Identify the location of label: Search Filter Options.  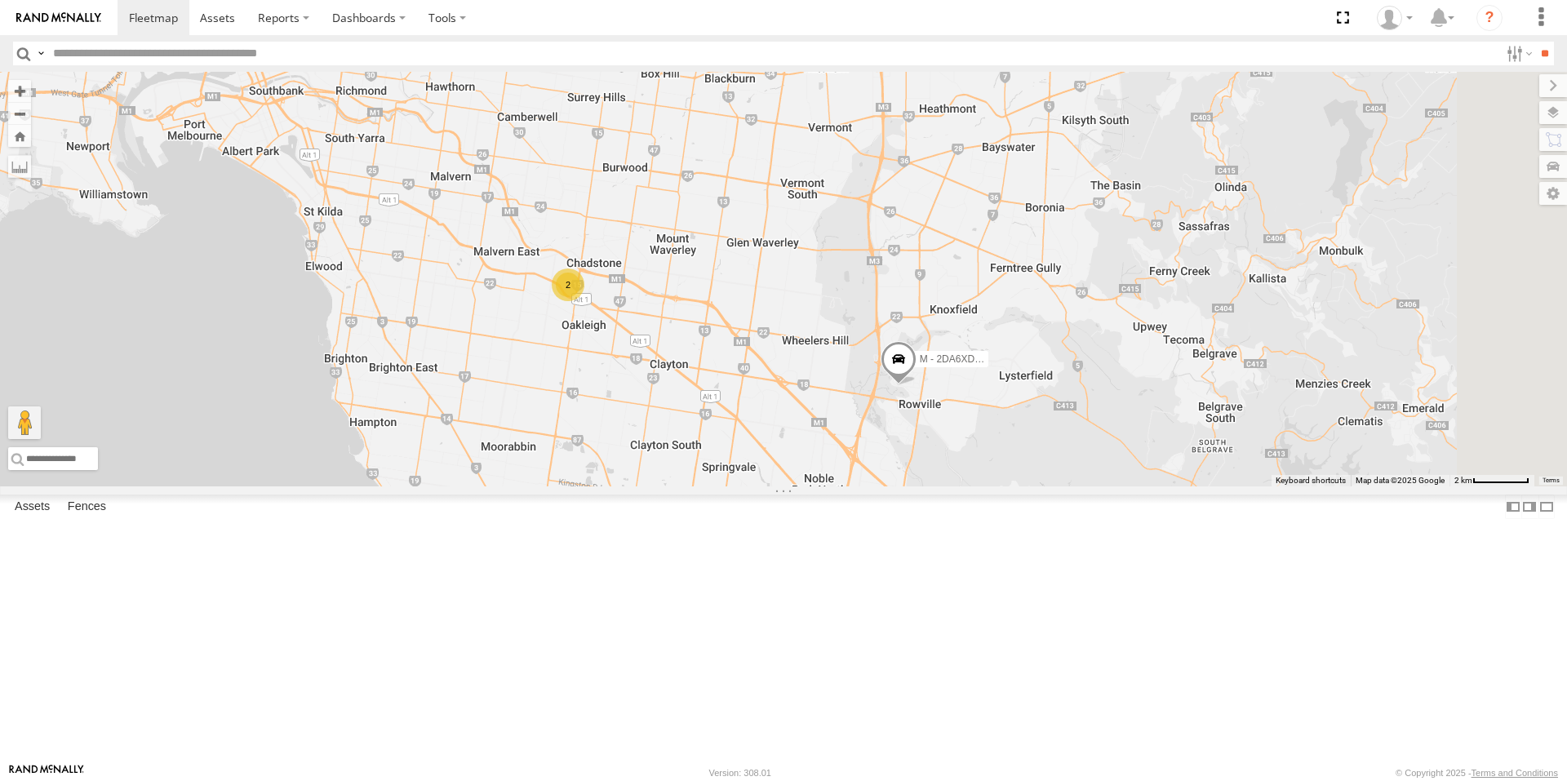
(1517, 53).